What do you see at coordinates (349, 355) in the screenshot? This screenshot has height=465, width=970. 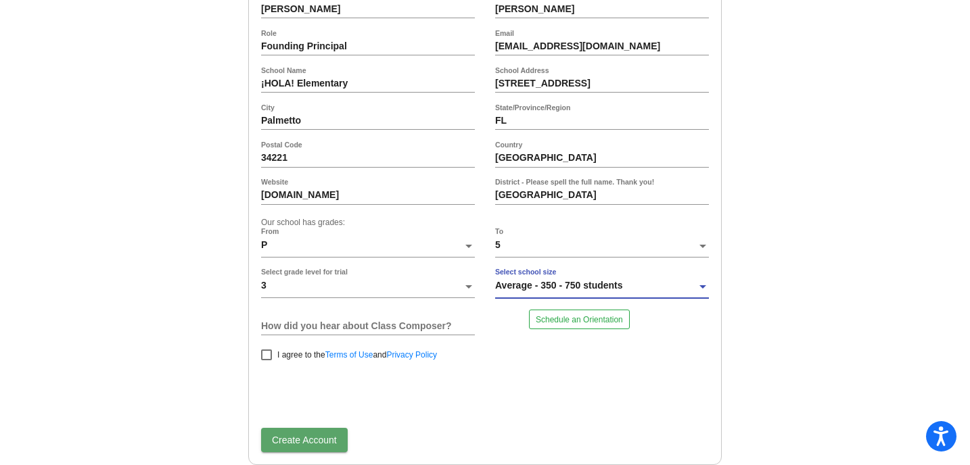 I see `a: Terms of Use` at bounding box center [349, 355].